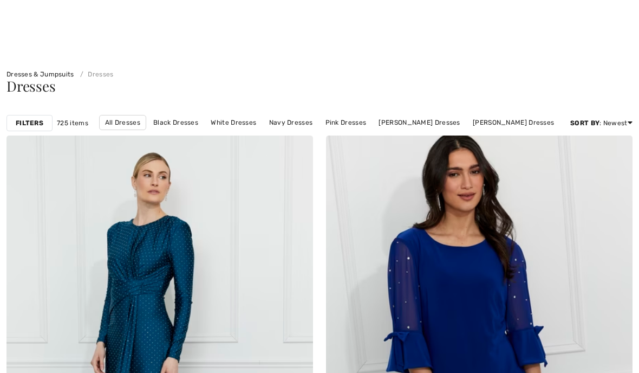 The image size is (639, 373). I want to click on div: : Newest, so click(601, 123).